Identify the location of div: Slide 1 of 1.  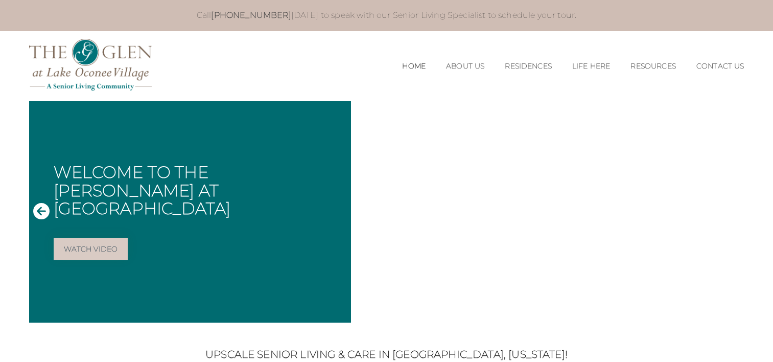
(387, 212).